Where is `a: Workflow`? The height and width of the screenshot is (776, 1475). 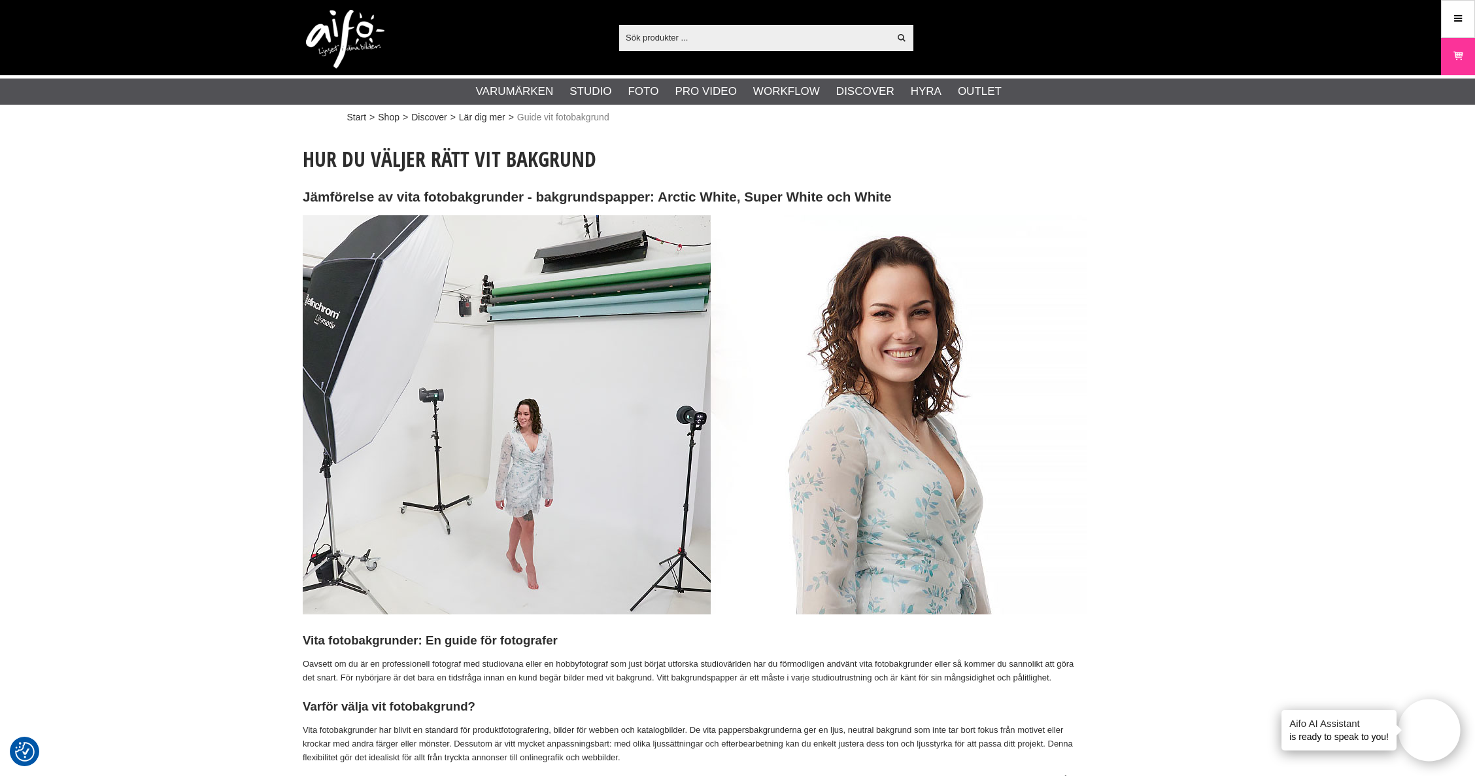
a: Workflow is located at coordinates (787, 92).